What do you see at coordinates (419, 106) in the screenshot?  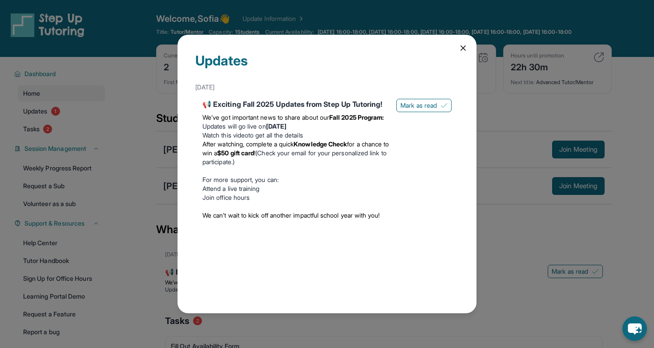 I see `span: Mark as read` at bounding box center [419, 106].